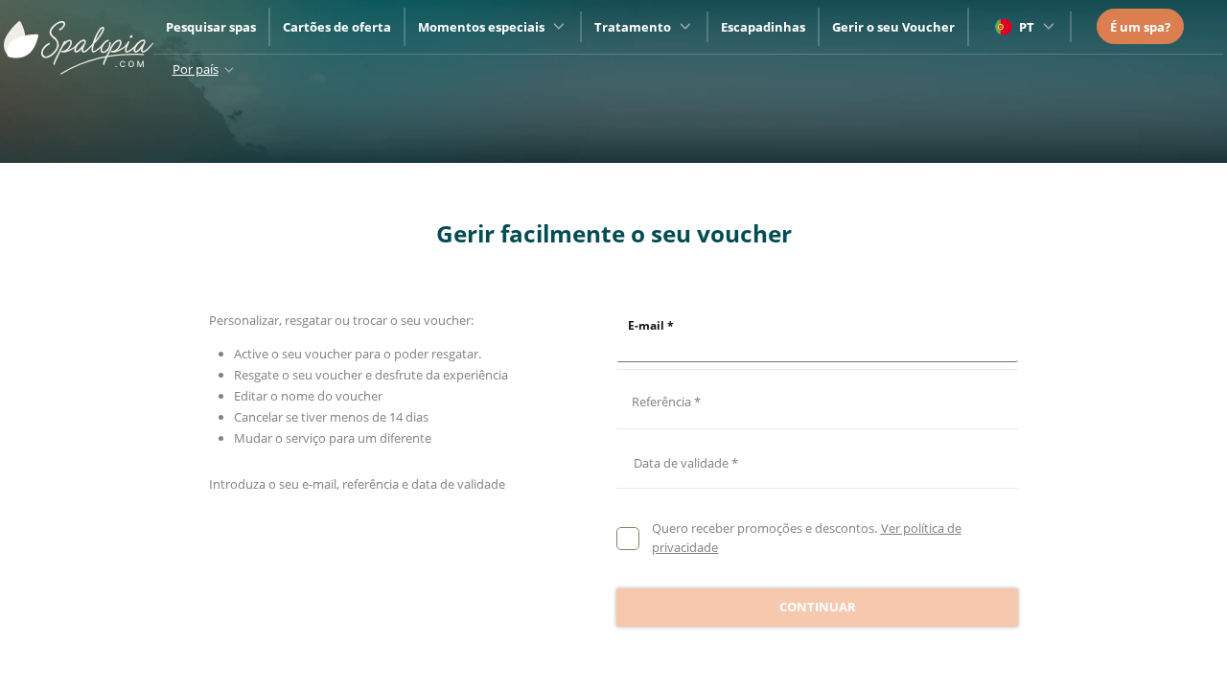  I want to click on span: Cartões de oferta, so click(336, 27).